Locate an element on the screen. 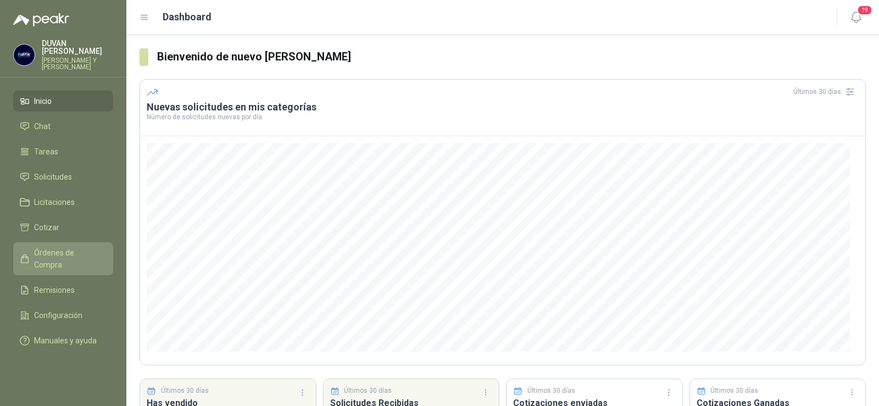 This screenshot has width=879, height=406. span: Configuración is located at coordinates (58, 315).